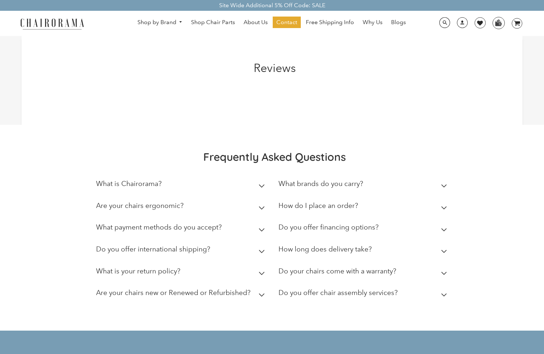  What do you see at coordinates (182, 229) in the screenshot?
I see `summary: What payment methods do you accept?` at bounding box center [182, 229].